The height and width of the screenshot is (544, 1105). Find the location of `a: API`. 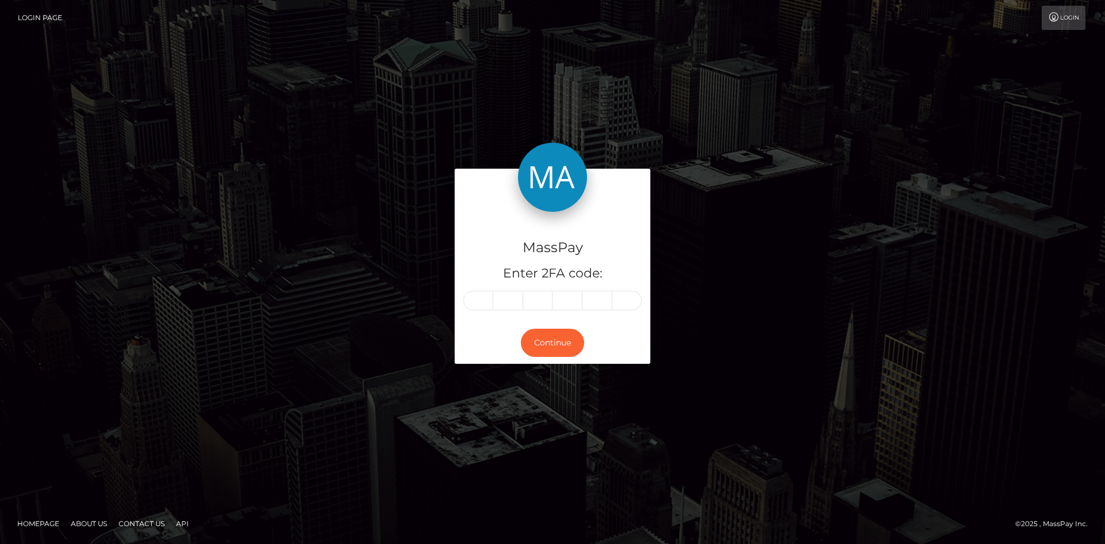

a: API is located at coordinates (183, 523).